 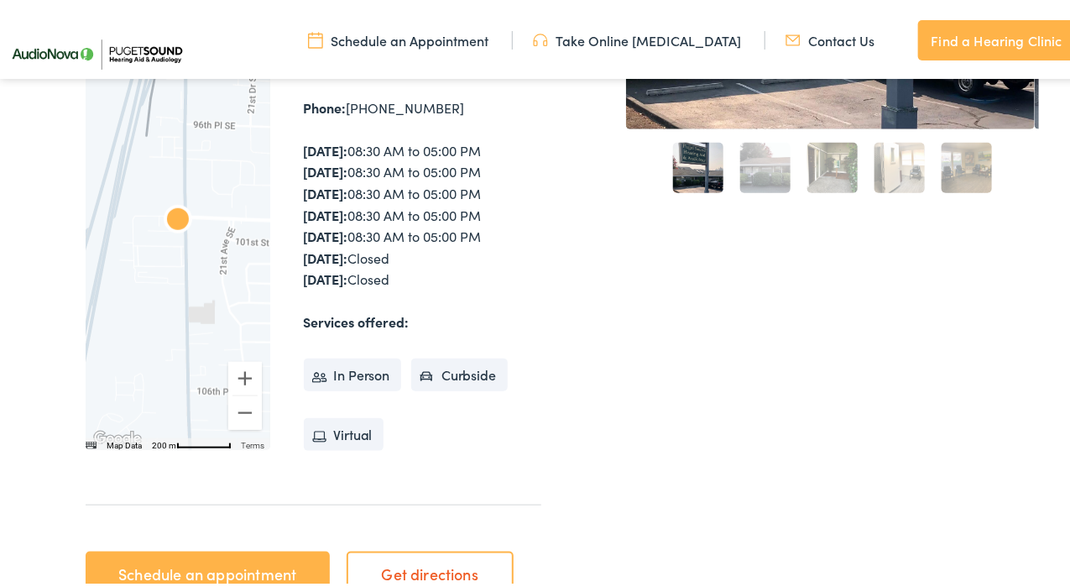 I want to click on li: Curbside, so click(x=459, y=372).